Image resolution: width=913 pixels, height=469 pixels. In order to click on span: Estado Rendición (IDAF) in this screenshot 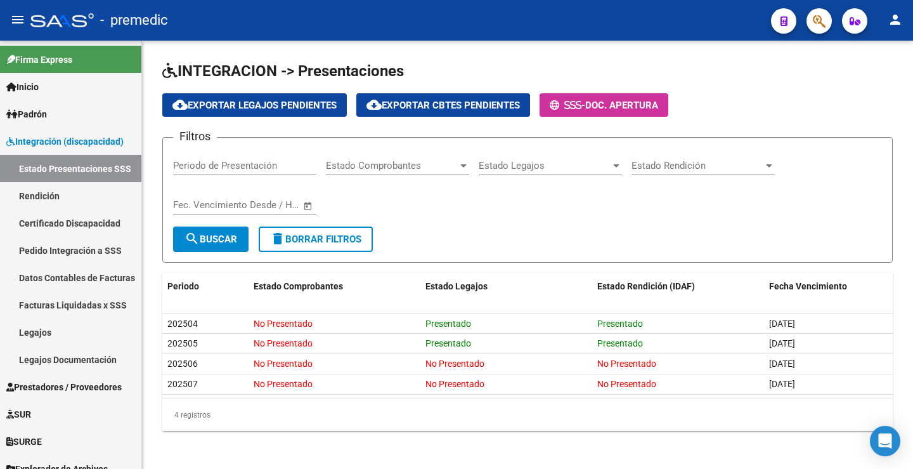, I will do `click(646, 286)`.